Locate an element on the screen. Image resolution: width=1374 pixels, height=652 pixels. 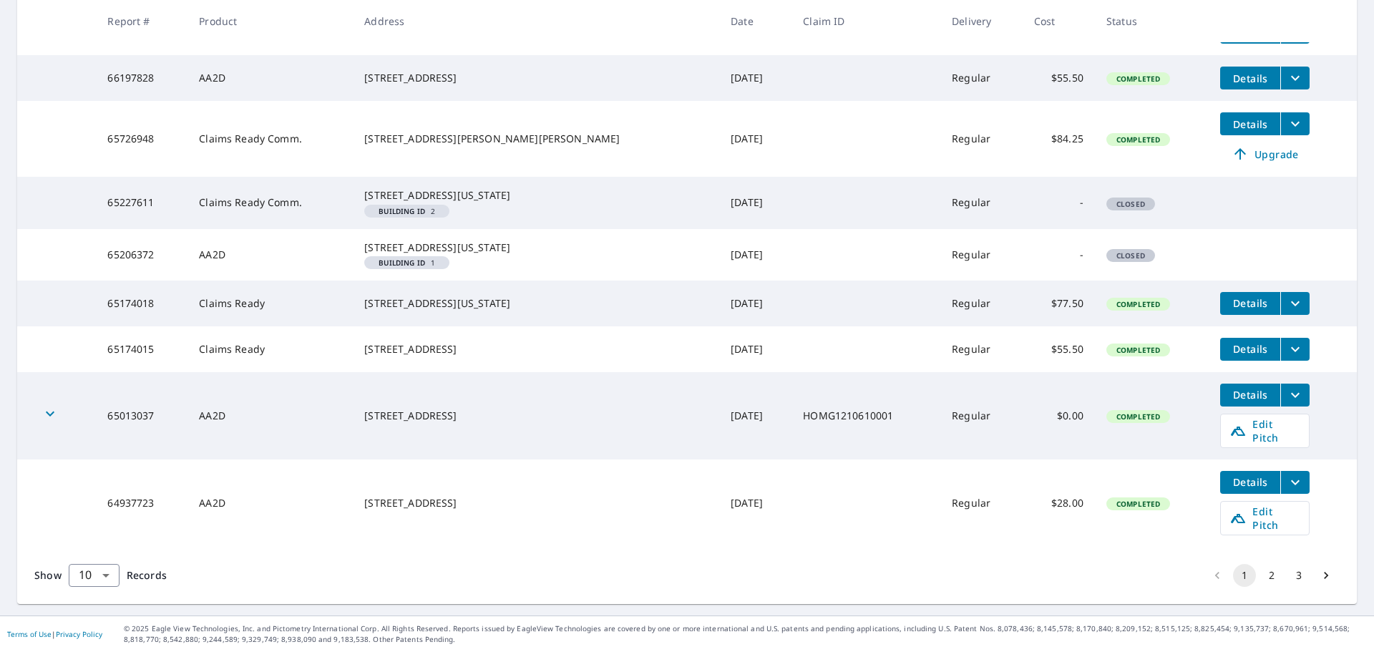
button: detailsBtn-65013037 is located at coordinates (1250, 395).